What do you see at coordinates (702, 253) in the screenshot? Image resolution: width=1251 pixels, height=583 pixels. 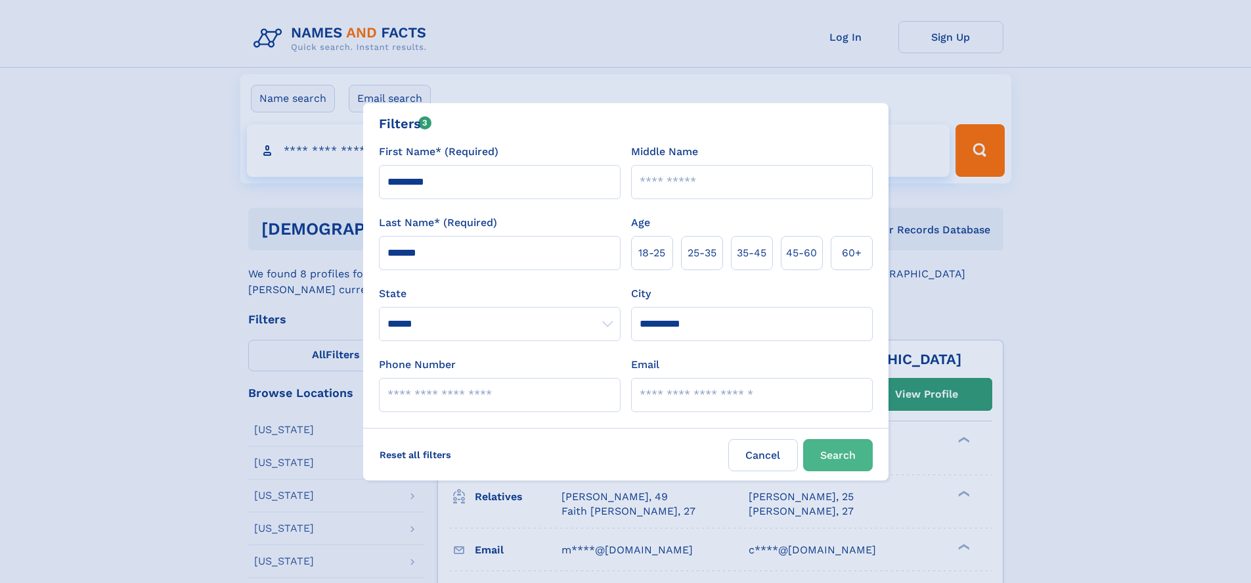 I see `span: 25‑35` at bounding box center [702, 253].